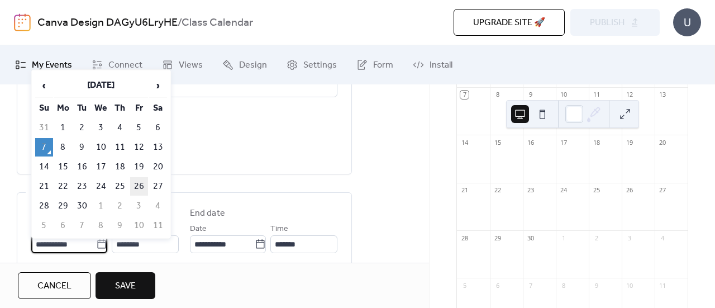 Image resolution: width=715 pixels, height=308 pixels. What do you see at coordinates (63, 108) in the screenshot?
I see `th: Mo` at bounding box center [63, 108].